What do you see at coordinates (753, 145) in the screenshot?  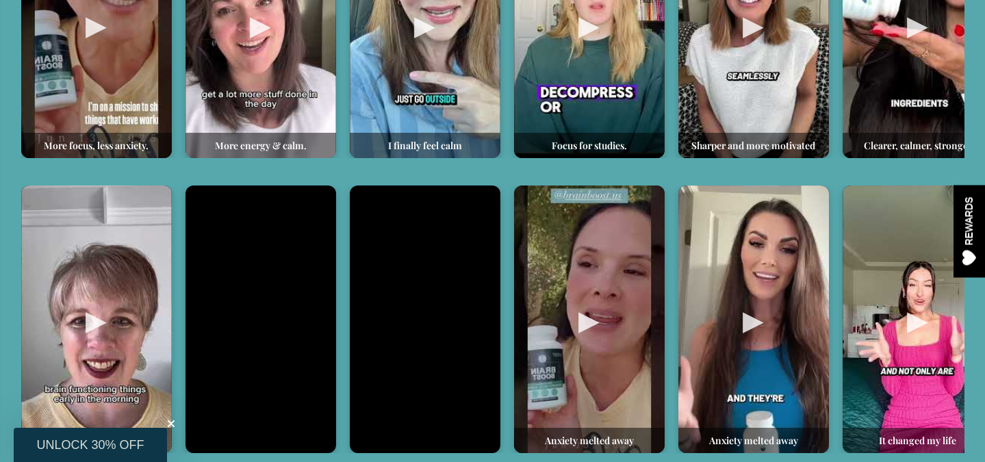 I see `div: Sharper and more motivated` at bounding box center [753, 145].